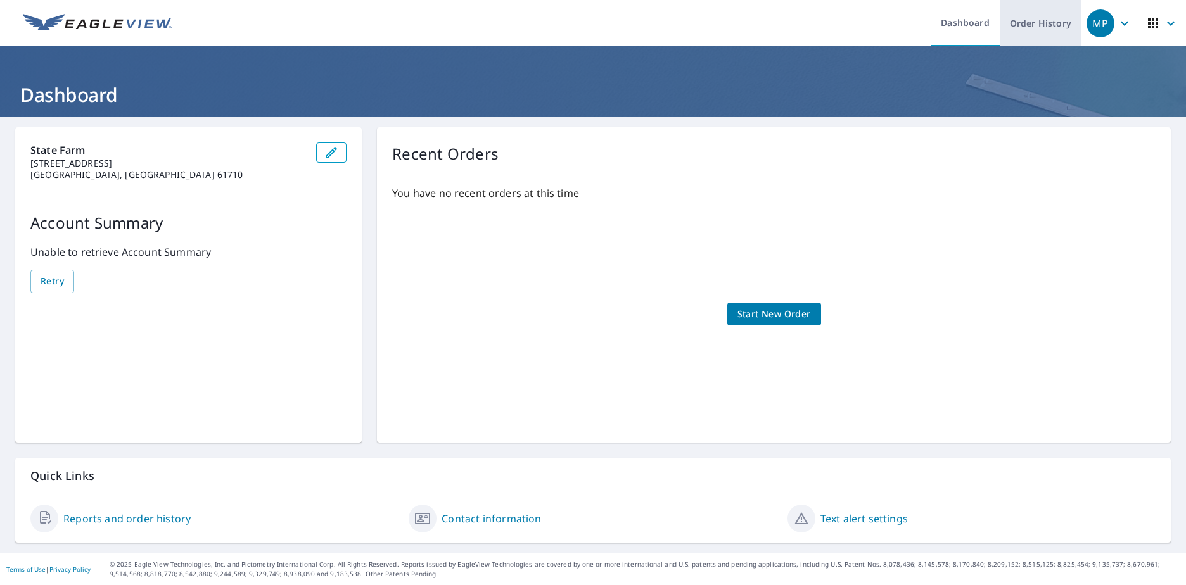 Image resolution: width=1186 pixels, height=585 pixels. Describe the element at coordinates (52, 281) in the screenshot. I see `button: Retry` at that location.